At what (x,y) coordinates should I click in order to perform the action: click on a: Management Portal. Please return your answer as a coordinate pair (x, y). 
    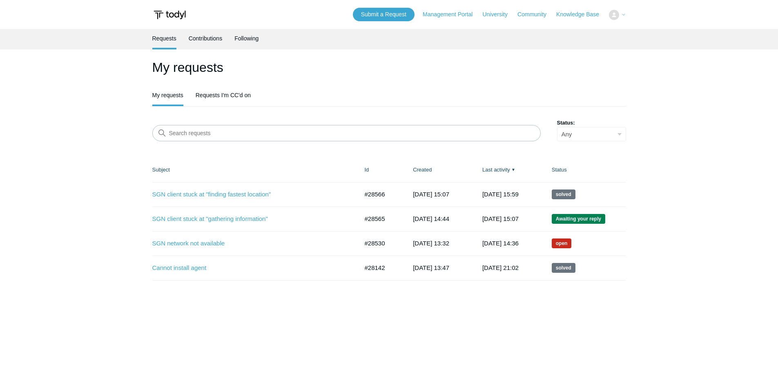
    Looking at the image, I should click on (452, 14).